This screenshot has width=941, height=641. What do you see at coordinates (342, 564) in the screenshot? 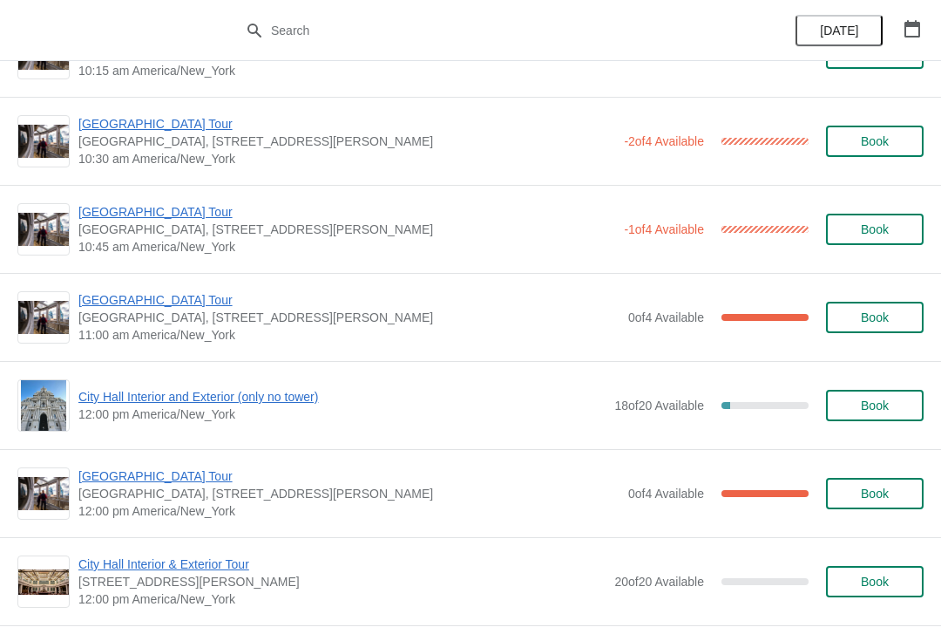
I see `span: City Hall Interior & Exterior Tour` at bounding box center [342, 564].